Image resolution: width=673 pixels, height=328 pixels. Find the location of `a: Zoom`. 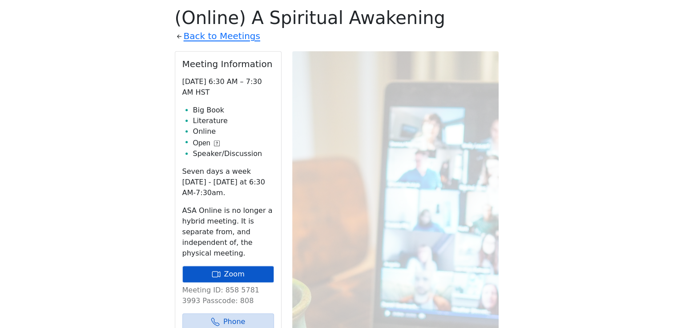

a: Zoom is located at coordinates (228, 274).